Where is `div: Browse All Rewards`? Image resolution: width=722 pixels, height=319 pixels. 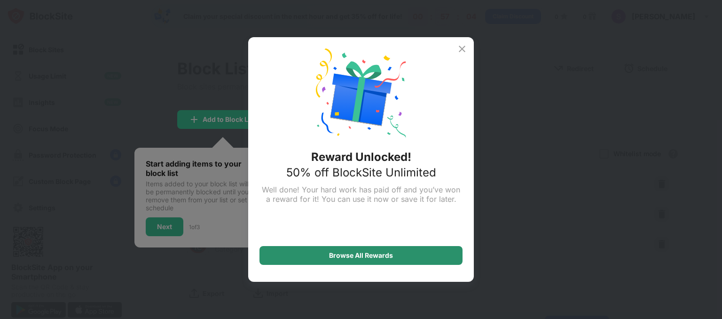
div: Browse All Rewards is located at coordinates (361, 255).